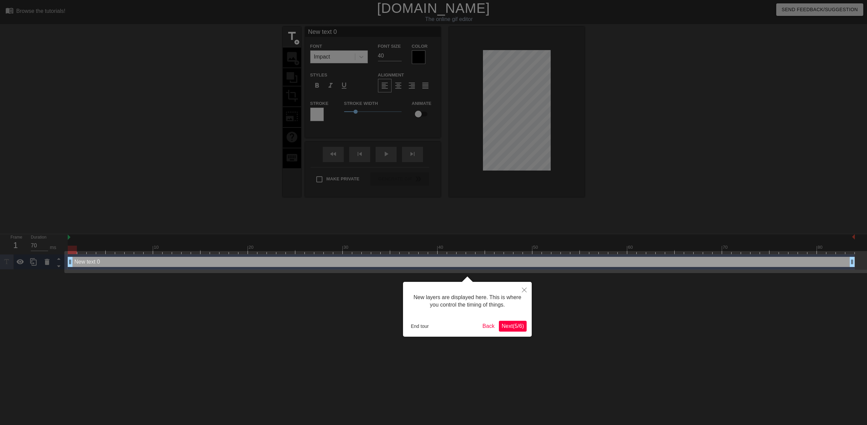  I want to click on button: Next, so click(513, 327).